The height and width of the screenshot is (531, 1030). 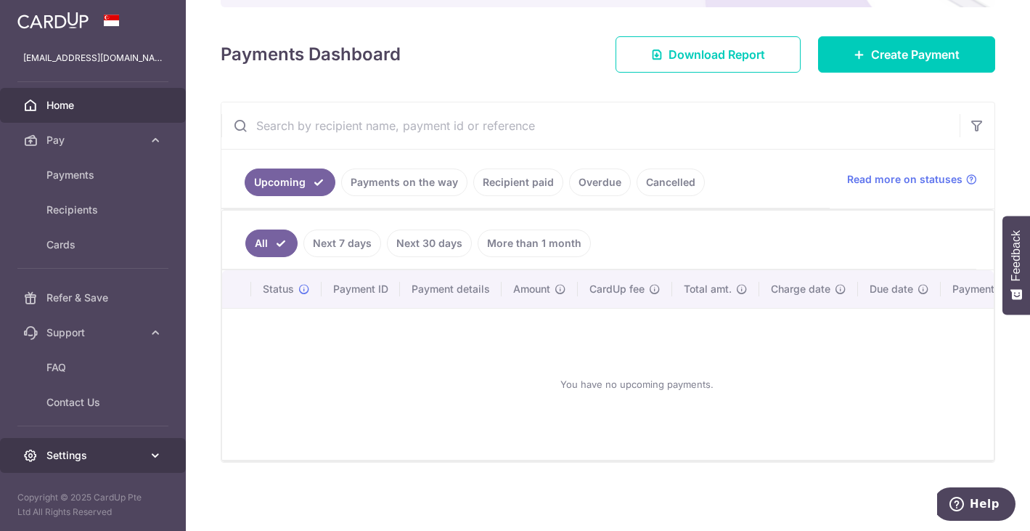 What do you see at coordinates (708, 54) in the screenshot?
I see `a: Download Report` at bounding box center [708, 54].